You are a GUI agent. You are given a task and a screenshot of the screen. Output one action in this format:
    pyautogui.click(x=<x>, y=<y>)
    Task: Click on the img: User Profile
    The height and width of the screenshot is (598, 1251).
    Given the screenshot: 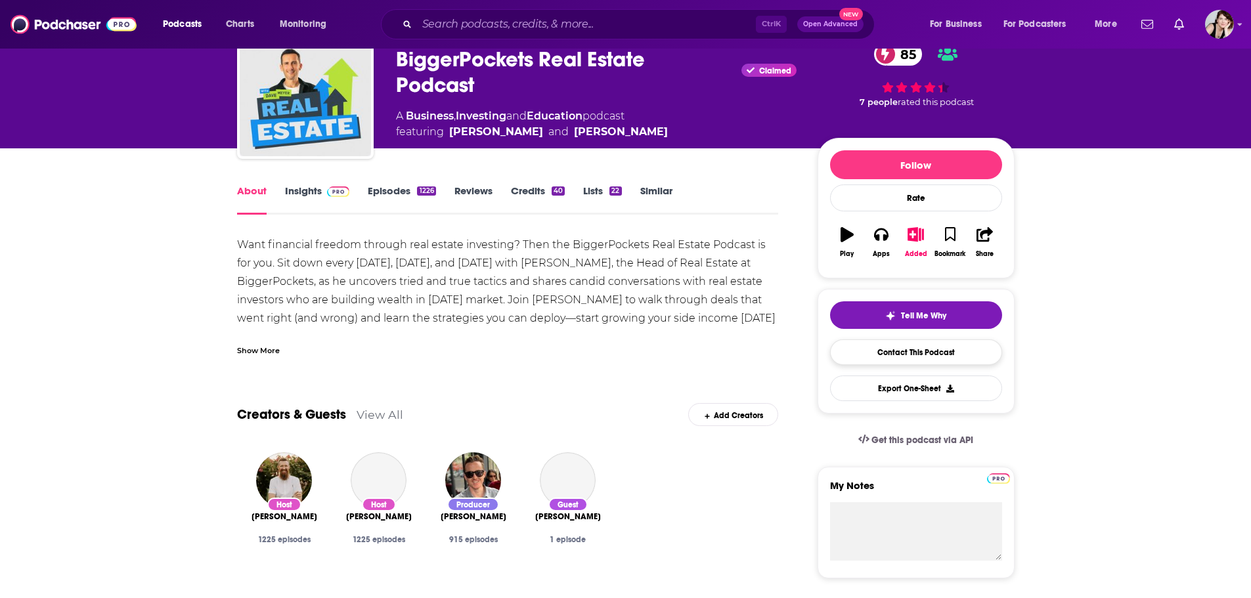 What is the action you would take?
    pyautogui.click(x=1220, y=24)
    